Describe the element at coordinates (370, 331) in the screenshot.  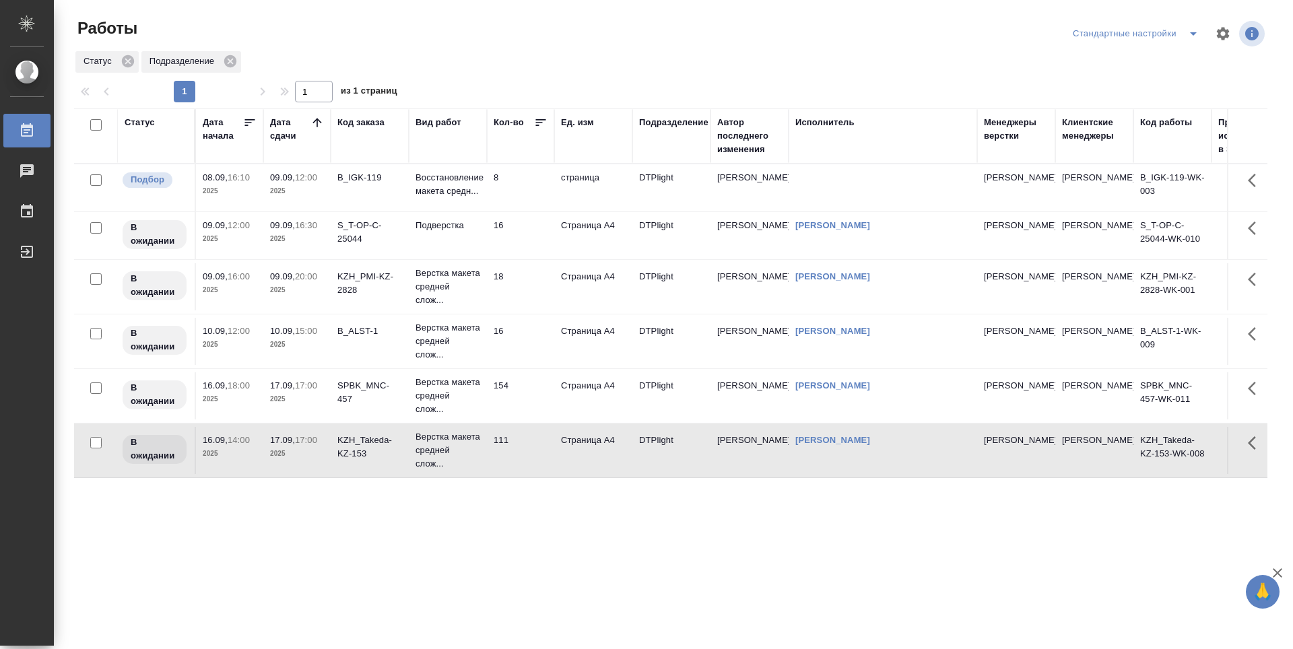
I see `div: B_ALST-1` at that location.